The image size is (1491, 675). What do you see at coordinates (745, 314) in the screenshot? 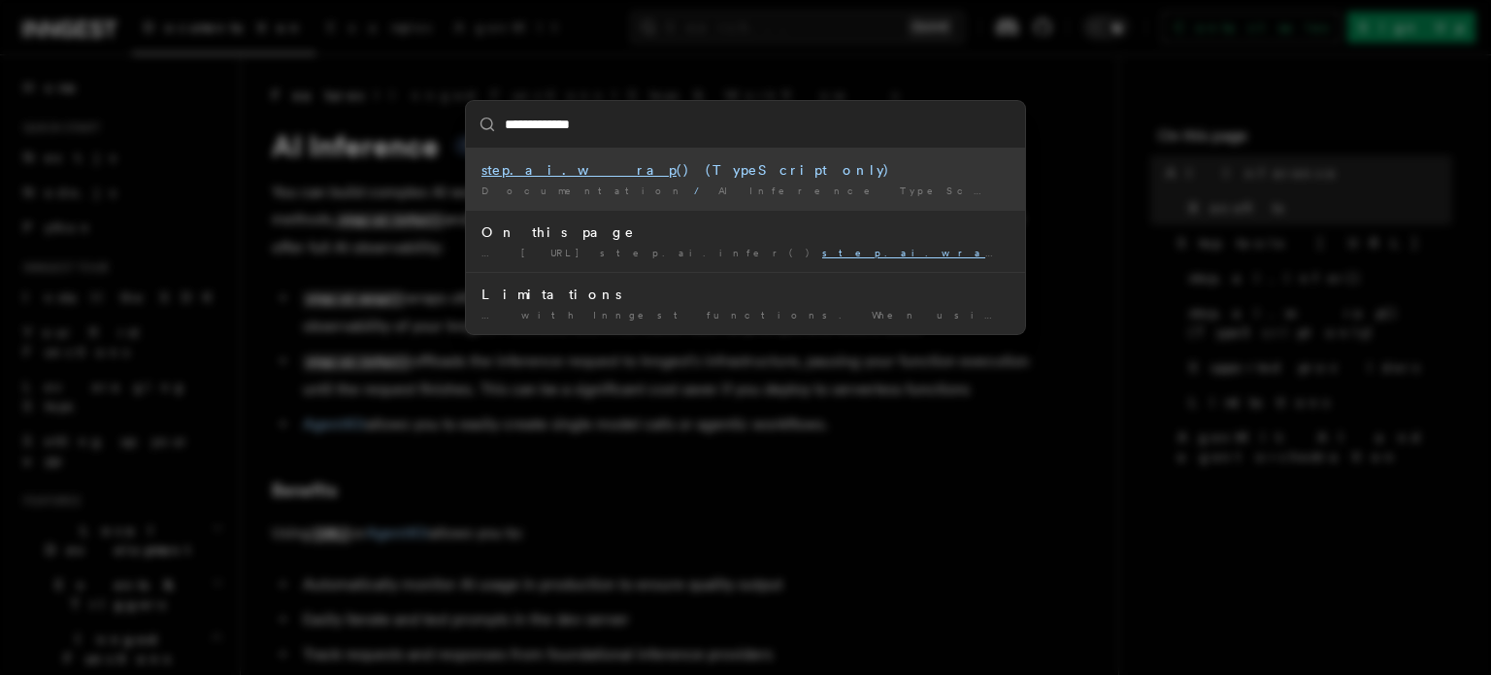
I see `div: … with Inngest functions. When using with sdk …` at bounding box center [745, 314].